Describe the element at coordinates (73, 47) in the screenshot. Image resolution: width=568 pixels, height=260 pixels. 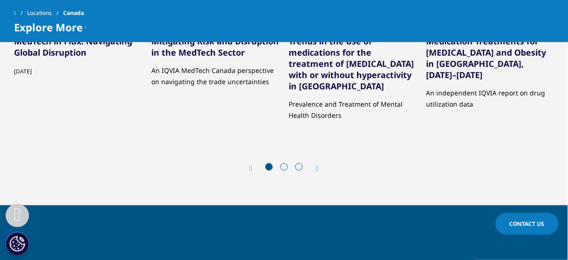
I see `a: MedTech in Flux: Navigating Global Disruption` at that location.